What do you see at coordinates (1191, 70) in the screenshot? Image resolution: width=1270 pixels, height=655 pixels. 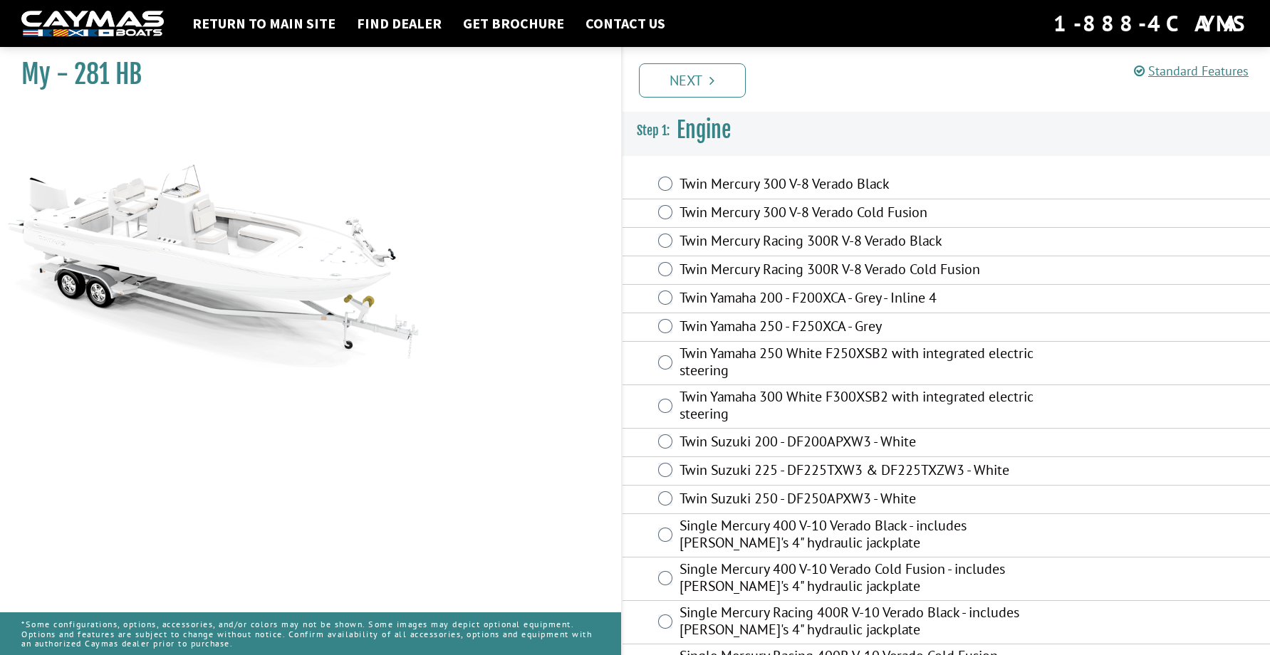 I see `a: Standard Features` at bounding box center [1191, 70].